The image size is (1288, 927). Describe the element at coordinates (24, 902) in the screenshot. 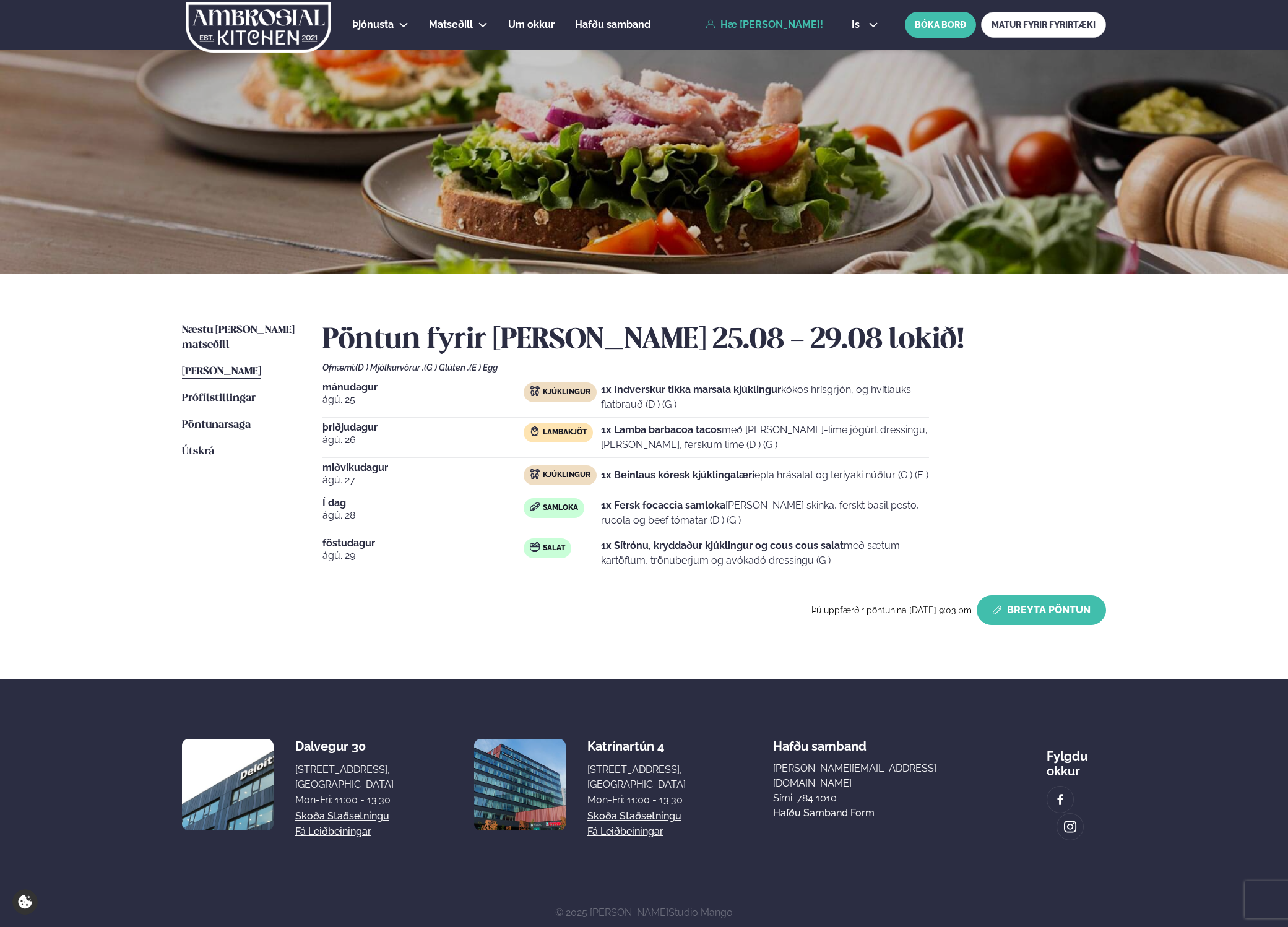

I see `a: Cookie settings` at that location.